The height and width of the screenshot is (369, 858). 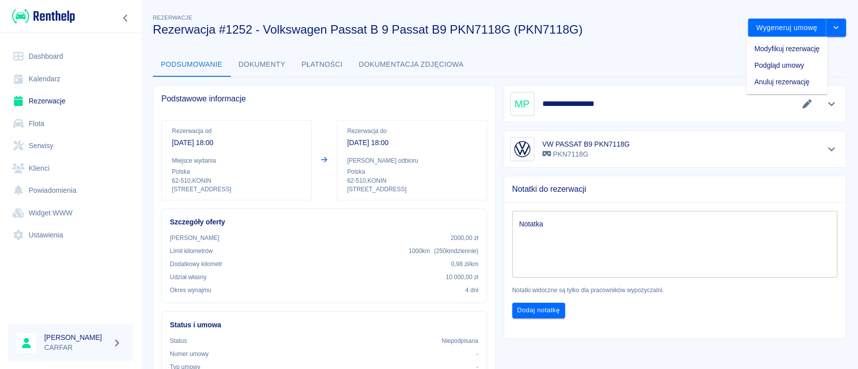 I want to click on button: Zwiń nawigację, so click(x=126, y=18).